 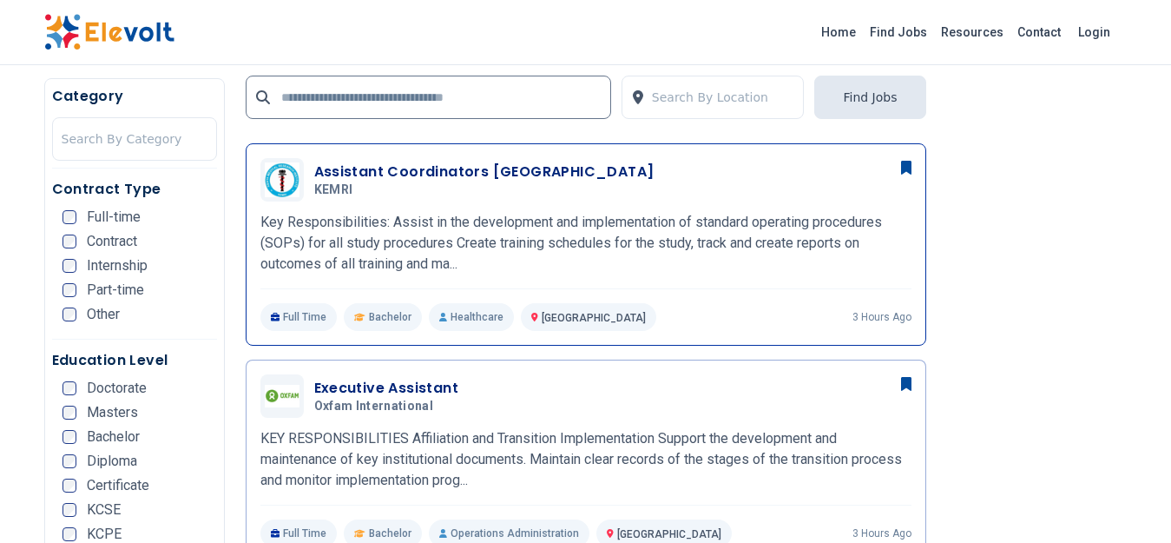 I want to click on h5: Contract Type, so click(x=135, y=189).